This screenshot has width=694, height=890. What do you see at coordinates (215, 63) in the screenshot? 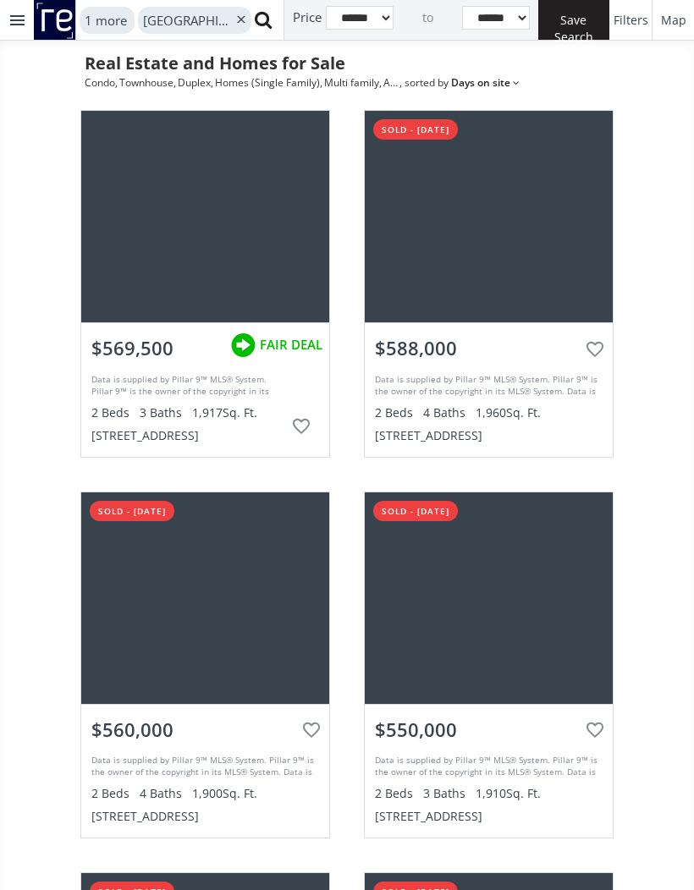
I see `h1: Real Estate and Homes for Sale` at bounding box center [215, 63].